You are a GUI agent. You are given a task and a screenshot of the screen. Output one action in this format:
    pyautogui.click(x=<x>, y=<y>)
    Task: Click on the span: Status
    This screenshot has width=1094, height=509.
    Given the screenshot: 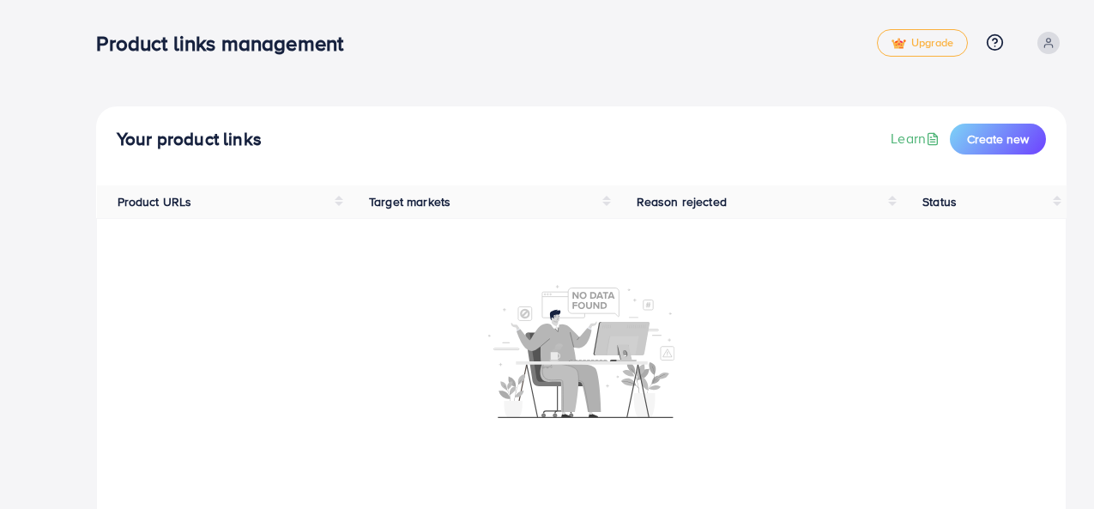 What is the action you would take?
    pyautogui.click(x=940, y=202)
    